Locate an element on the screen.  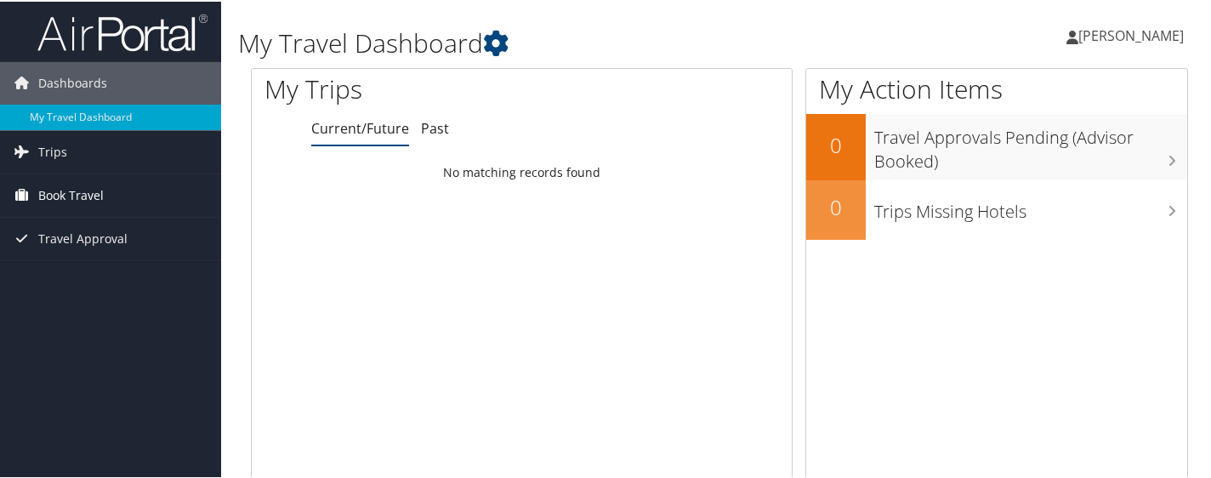
a: 0Trips Missing Hotels is located at coordinates (997, 208).